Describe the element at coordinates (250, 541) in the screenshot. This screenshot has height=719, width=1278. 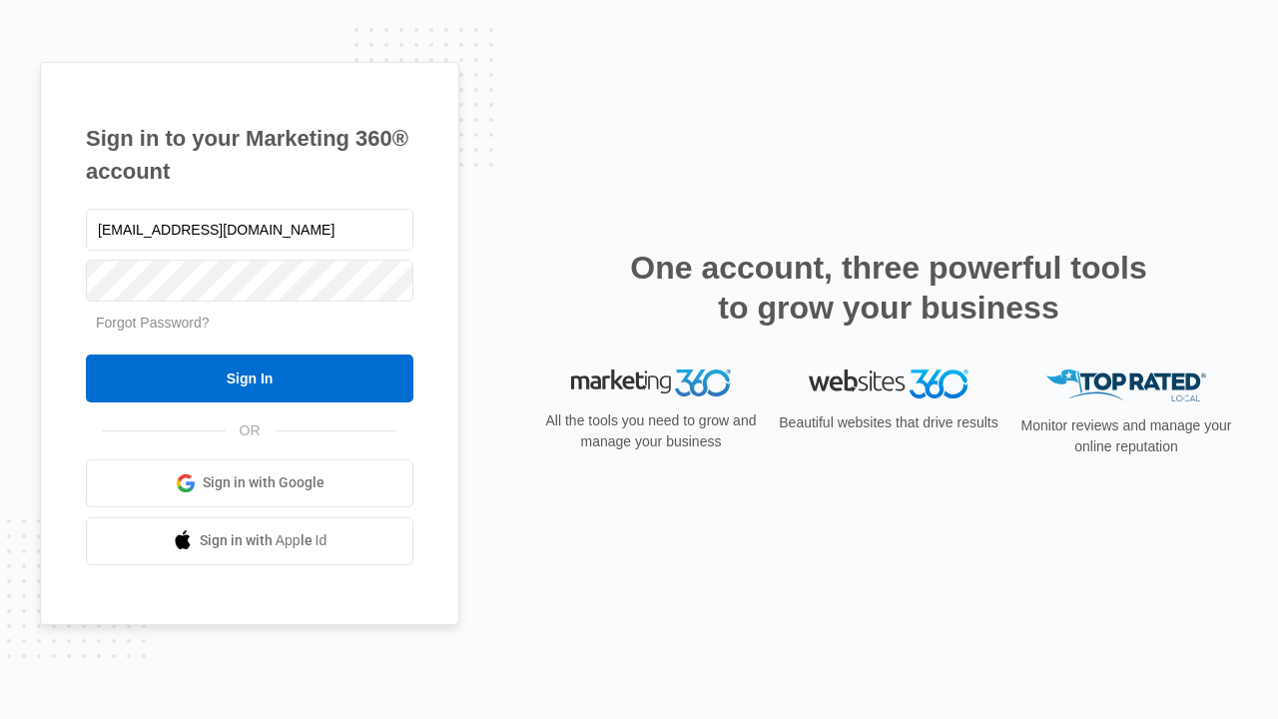
I see `a: Sign in with Apple Id` at that location.